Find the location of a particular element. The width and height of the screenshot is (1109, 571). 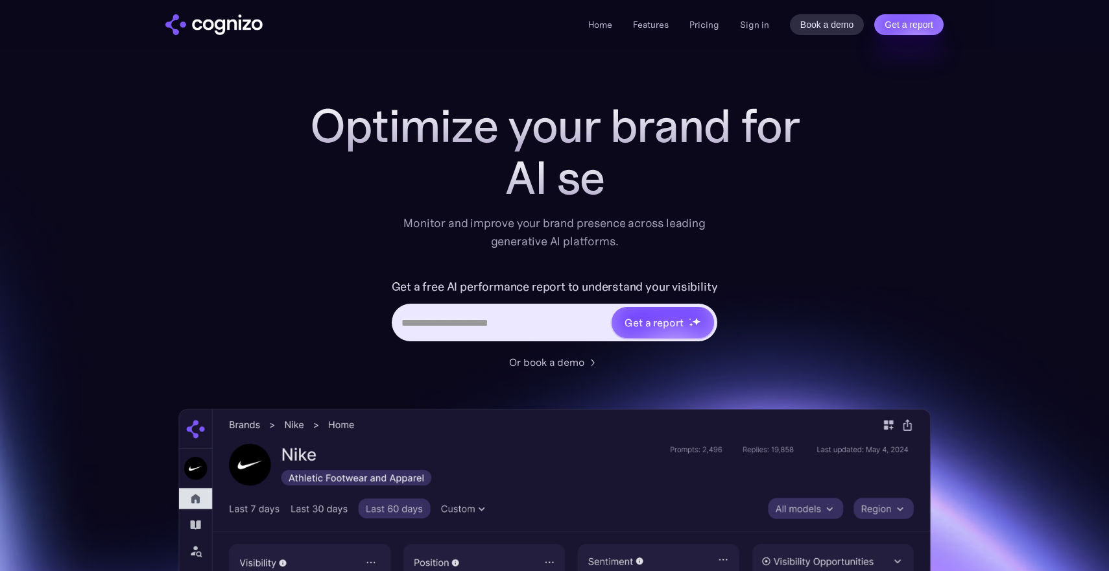

a: Or book a demo is located at coordinates (555, 362).